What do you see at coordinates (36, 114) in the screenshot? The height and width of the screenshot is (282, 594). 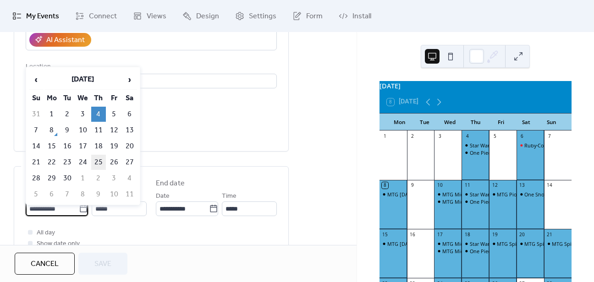 I see `td: 31` at bounding box center [36, 114].